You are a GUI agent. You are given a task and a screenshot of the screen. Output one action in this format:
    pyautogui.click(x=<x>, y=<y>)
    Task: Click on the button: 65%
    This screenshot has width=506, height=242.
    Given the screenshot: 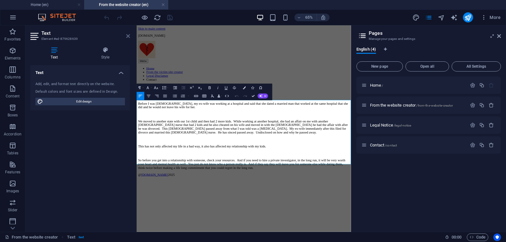 What is the action you would take?
    pyautogui.click(x=306, y=17)
    